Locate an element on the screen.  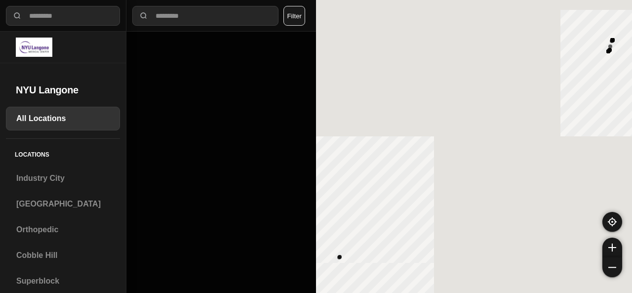
img: zoom-in is located at coordinates (613, 248).